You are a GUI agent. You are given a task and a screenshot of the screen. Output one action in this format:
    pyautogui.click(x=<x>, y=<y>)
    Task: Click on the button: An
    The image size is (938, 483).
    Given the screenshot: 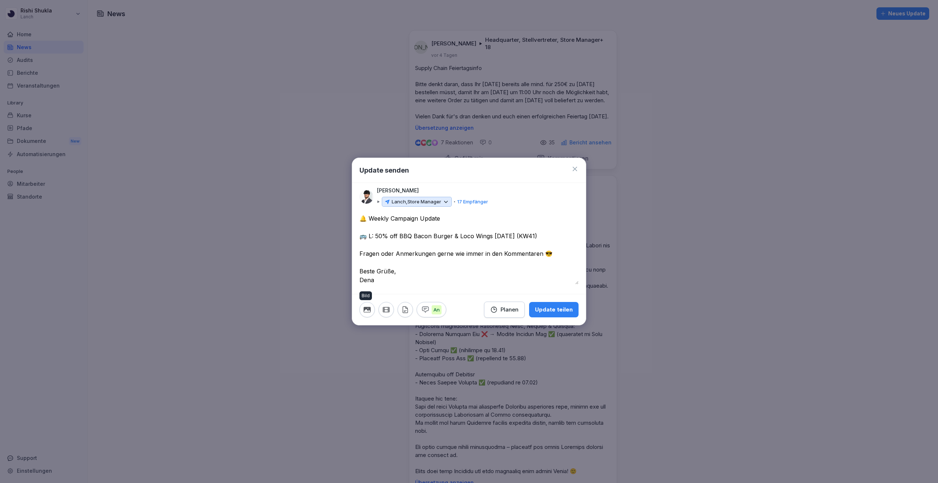 What is the action you would take?
    pyautogui.click(x=431, y=310)
    